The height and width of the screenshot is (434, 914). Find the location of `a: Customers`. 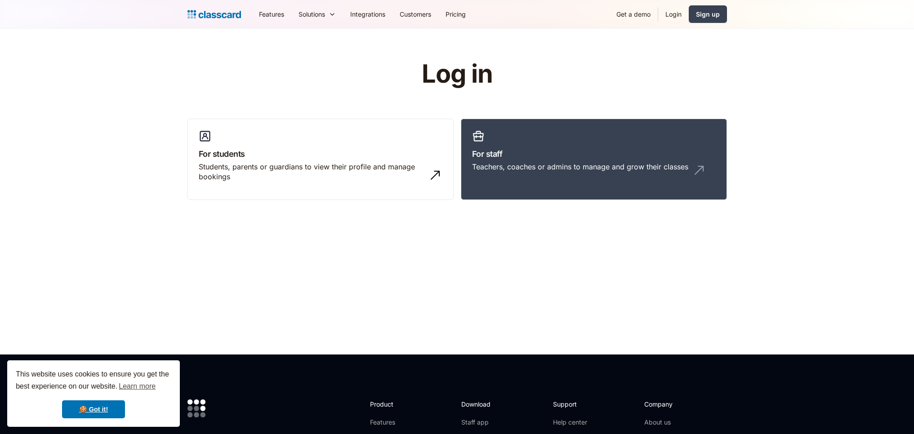

a: Customers is located at coordinates (416, 14).